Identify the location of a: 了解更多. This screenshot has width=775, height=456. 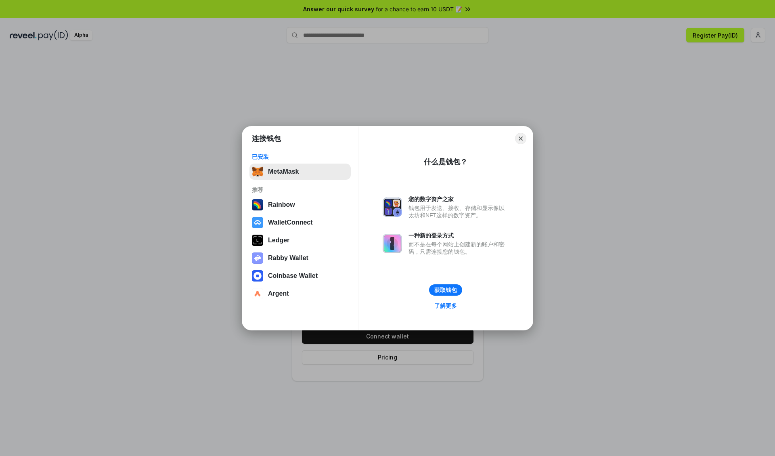
(446, 305).